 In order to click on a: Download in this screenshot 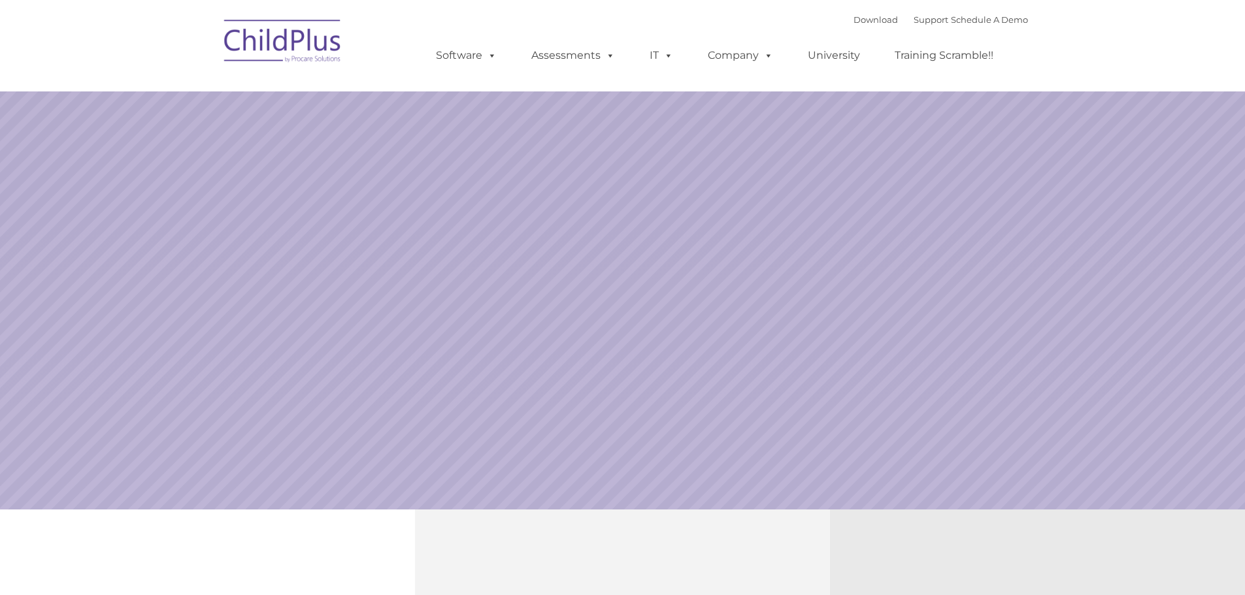, I will do `click(876, 20)`.